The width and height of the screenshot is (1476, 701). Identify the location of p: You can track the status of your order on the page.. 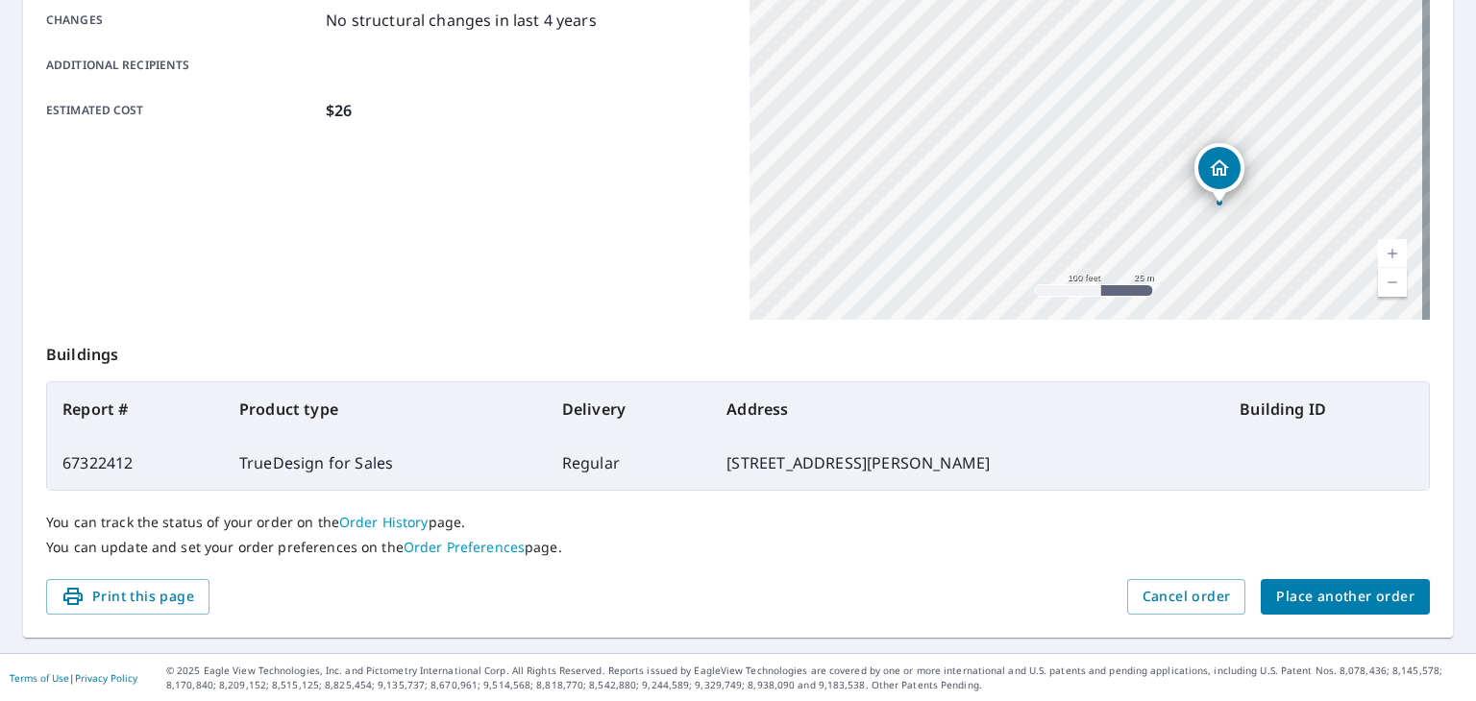
(738, 523).